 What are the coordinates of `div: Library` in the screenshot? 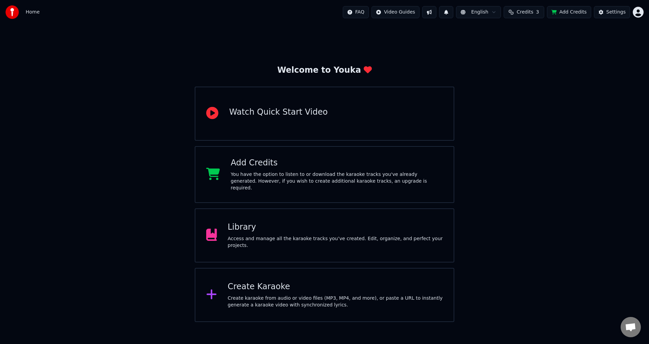 It's located at (335, 227).